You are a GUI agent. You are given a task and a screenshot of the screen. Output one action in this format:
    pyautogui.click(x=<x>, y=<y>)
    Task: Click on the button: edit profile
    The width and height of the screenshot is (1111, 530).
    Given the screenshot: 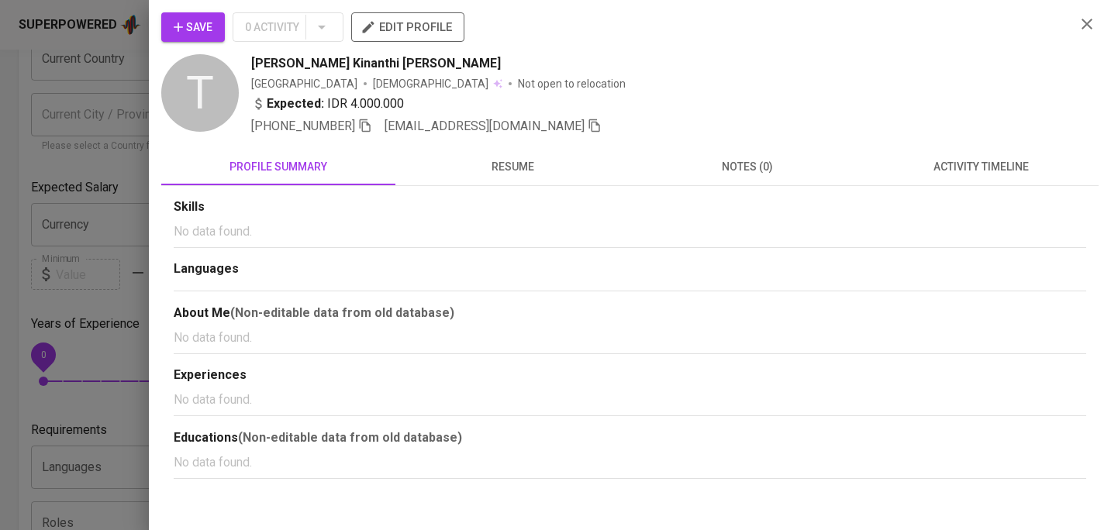 What is the action you would take?
    pyautogui.click(x=408, y=27)
    